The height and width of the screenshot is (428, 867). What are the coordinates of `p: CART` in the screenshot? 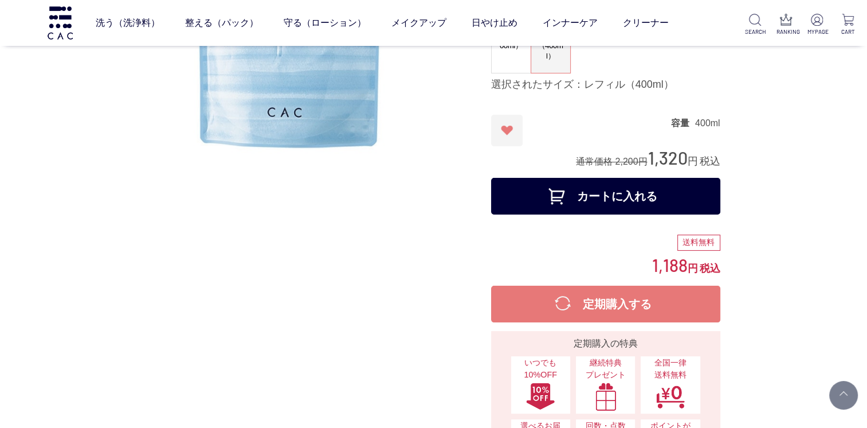 It's located at (848, 32).